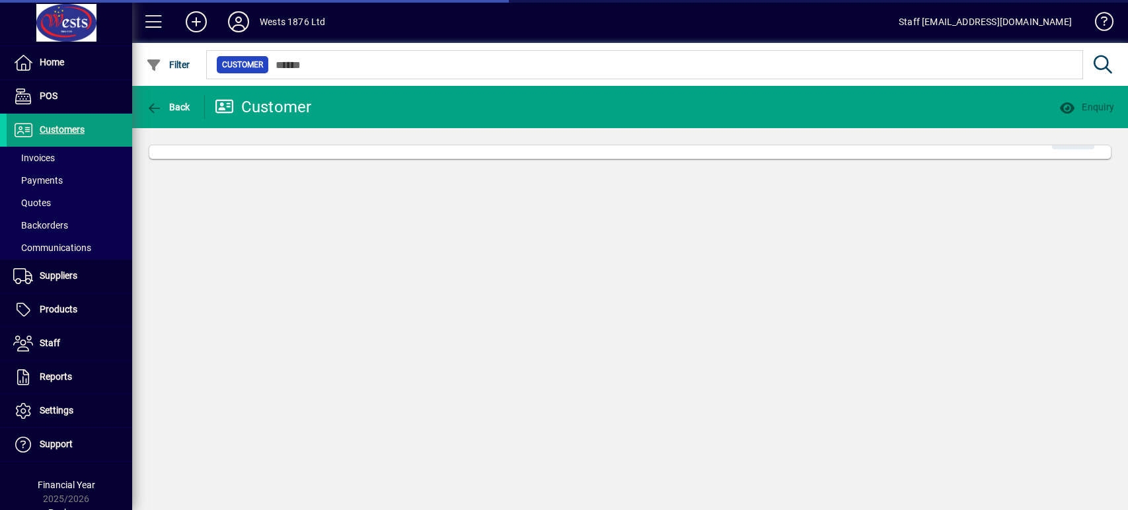 The height and width of the screenshot is (510, 1128). I want to click on a: Products, so click(69, 310).